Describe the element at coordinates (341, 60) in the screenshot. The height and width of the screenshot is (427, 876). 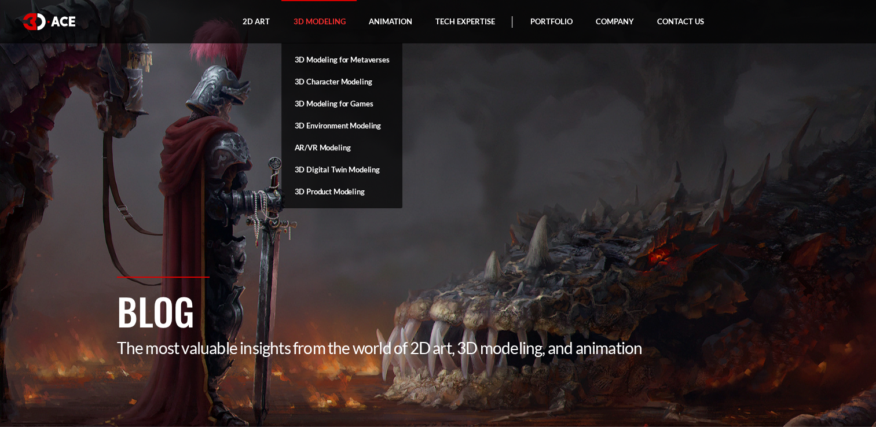
I see `a: 3D Modeling for Metaverses` at that location.